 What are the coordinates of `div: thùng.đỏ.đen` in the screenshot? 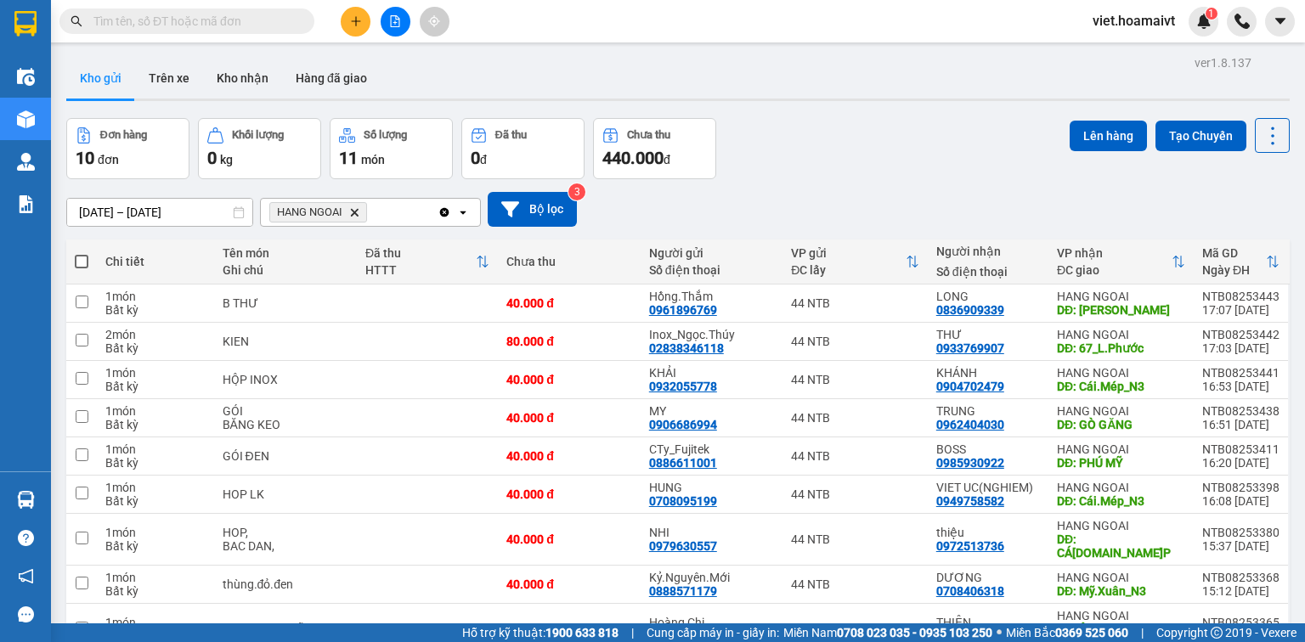 It's located at (285, 584).